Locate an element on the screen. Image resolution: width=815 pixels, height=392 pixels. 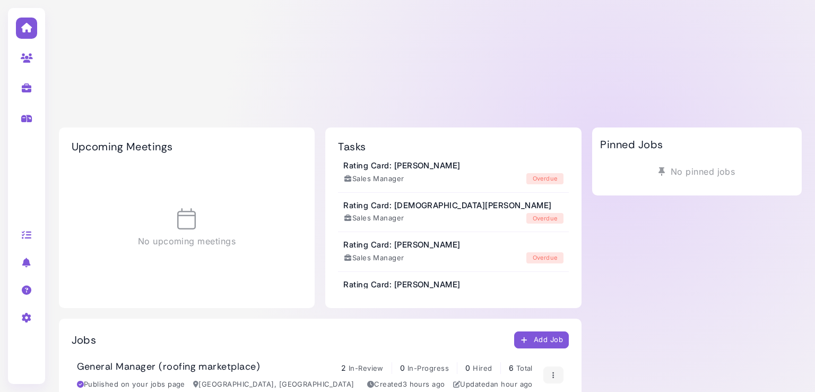
span: Total is located at coordinates (524, 368).